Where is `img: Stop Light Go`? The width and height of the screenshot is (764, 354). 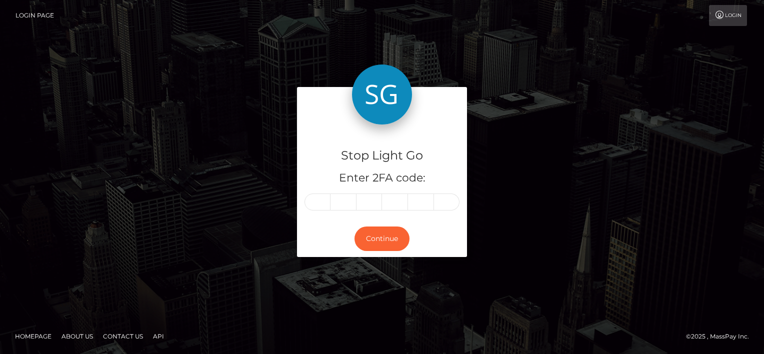 img: Stop Light Go is located at coordinates (382, 94).